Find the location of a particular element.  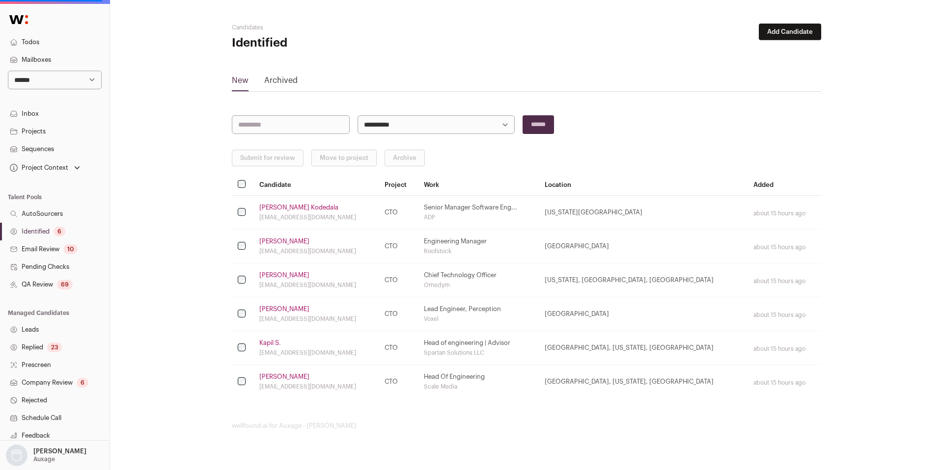

td: Head Of Engineering is located at coordinates (478, 382).